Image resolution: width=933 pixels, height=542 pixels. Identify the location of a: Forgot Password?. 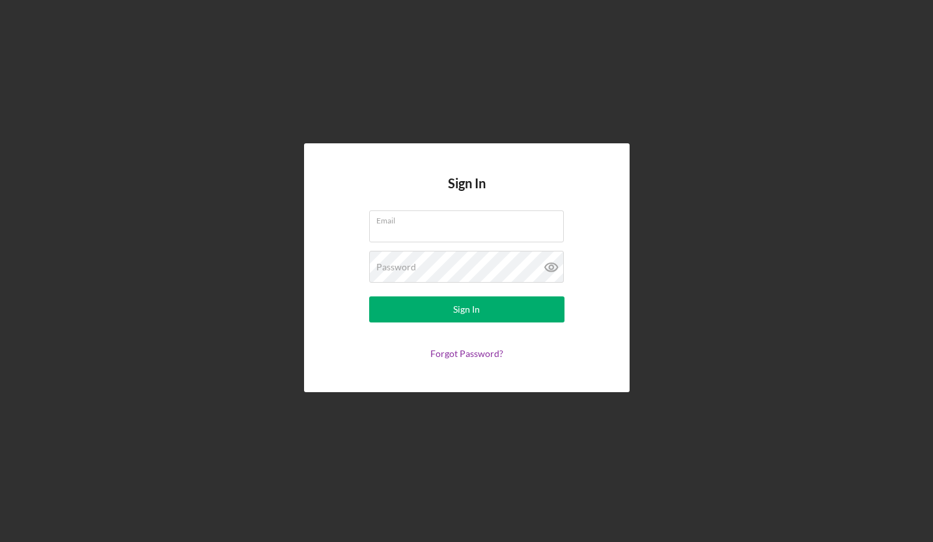
(467, 353).